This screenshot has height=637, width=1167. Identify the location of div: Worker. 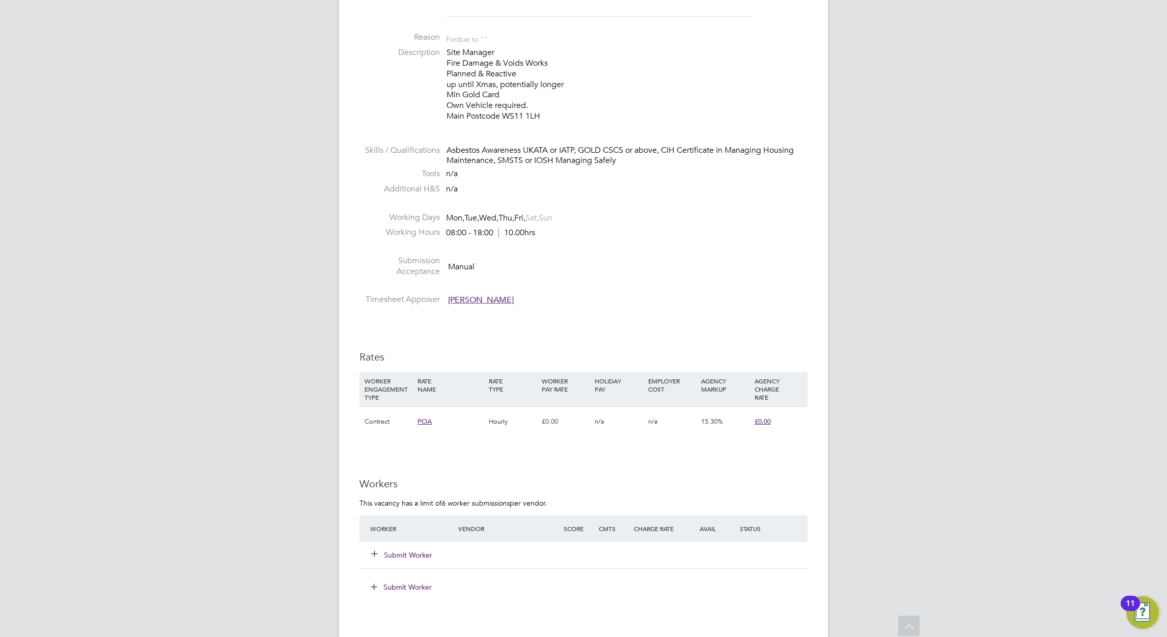
(412, 529).